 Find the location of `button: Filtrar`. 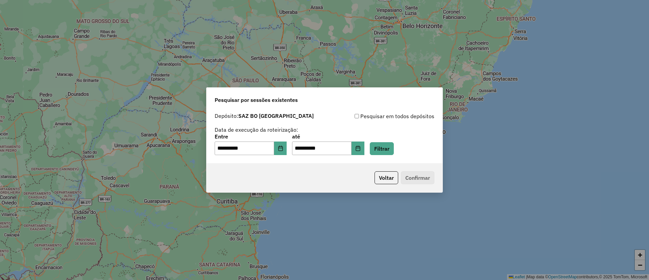

button: Filtrar is located at coordinates (382, 148).